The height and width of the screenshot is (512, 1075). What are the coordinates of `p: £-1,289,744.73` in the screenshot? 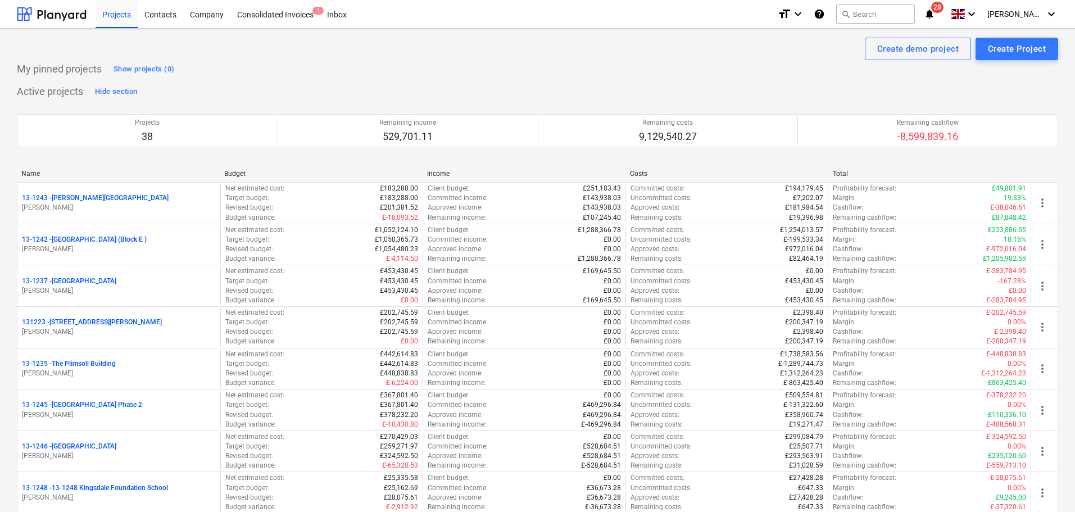 It's located at (801, 364).